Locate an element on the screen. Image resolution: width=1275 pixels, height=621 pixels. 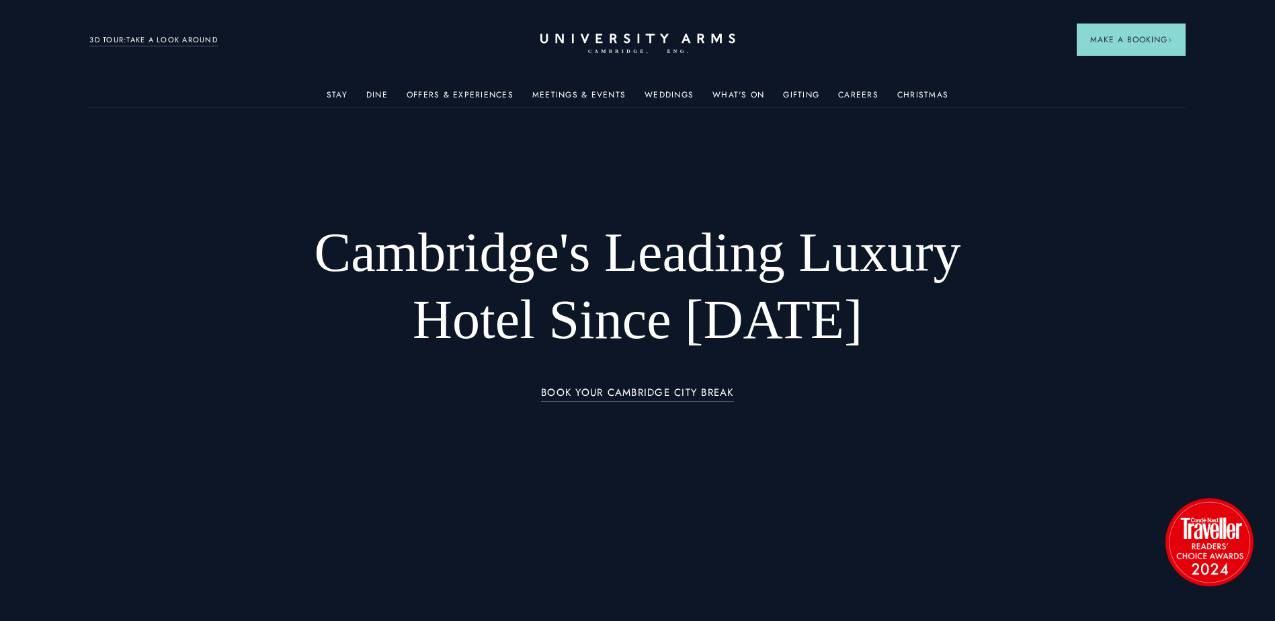
a: Stay is located at coordinates (337, 99).